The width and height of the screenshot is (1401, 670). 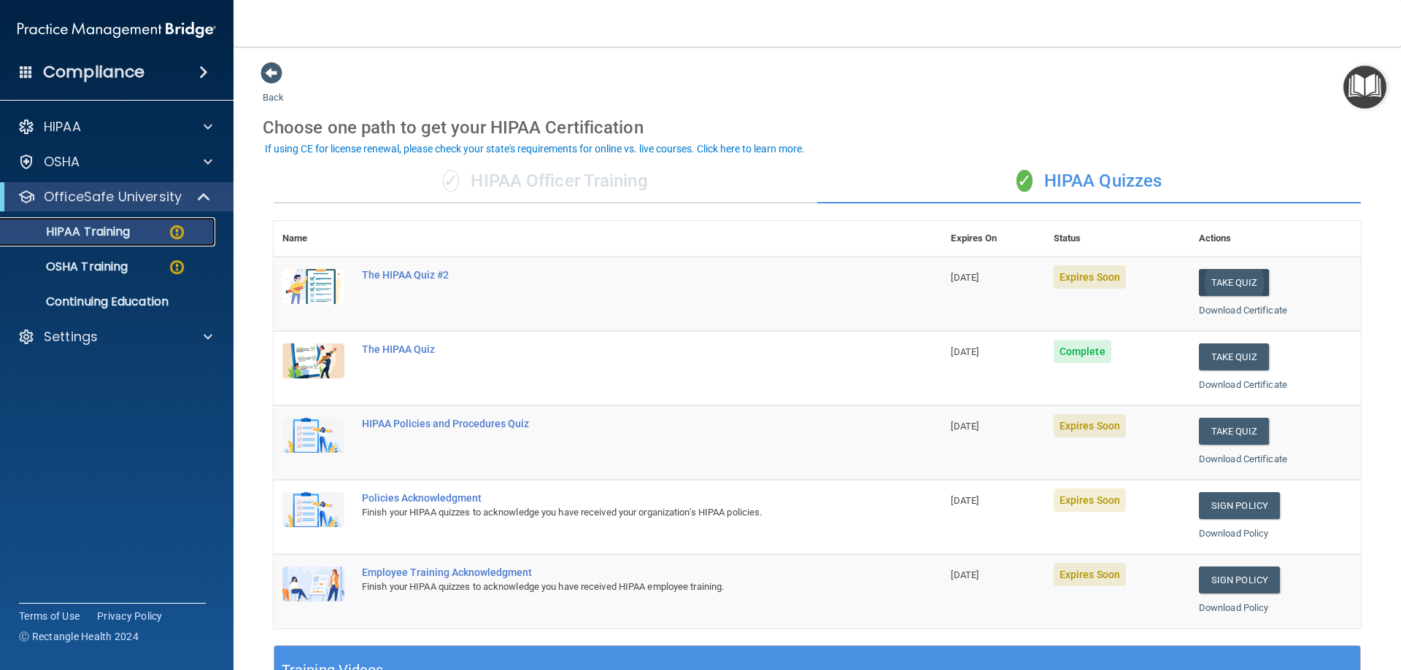 What do you see at coordinates (62, 127) in the screenshot?
I see `p: HIPAA` at bounding box center [62, 127].